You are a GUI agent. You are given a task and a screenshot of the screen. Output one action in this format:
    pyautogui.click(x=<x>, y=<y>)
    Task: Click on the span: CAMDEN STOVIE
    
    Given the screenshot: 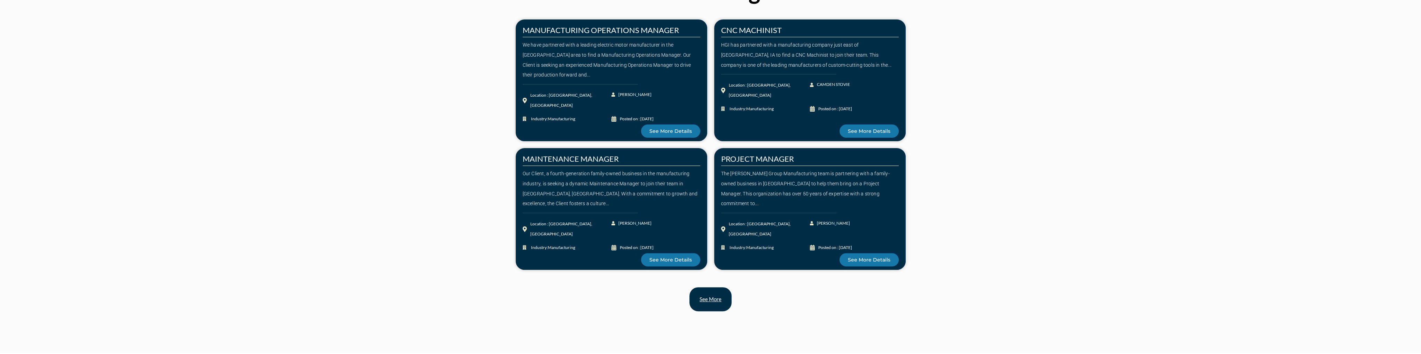 What is the action you would take?
    pyautogui.click(x=833, y=85)
    